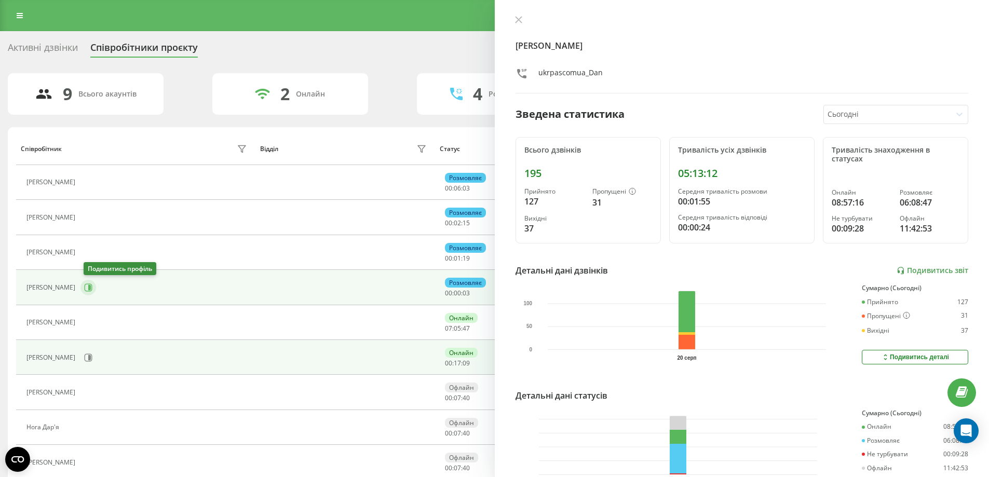 Image resolution: width=989 pixels, height=477 pixels. I want to click on div: Всього дзвінків, so click(588, 150).